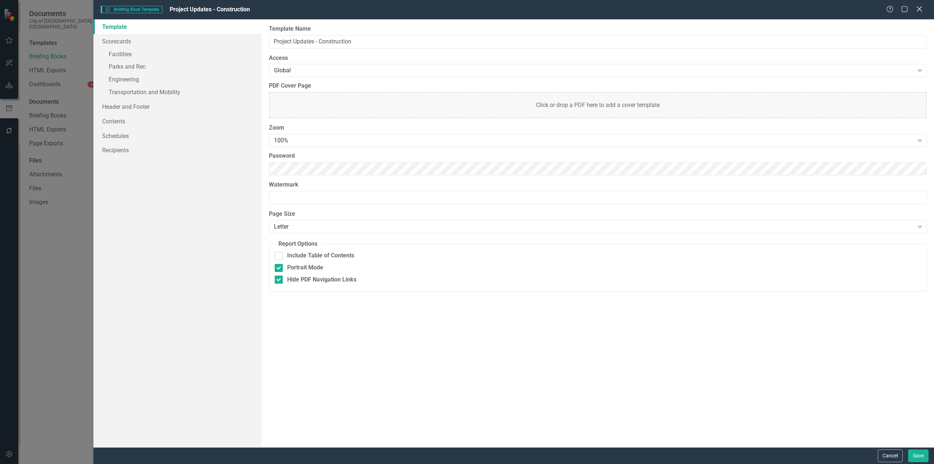 The image size is (934, 464). What do you see at coordinates (177, 121) in the screenshot?
I see `a: Contents` at bounding box center [177, 121].